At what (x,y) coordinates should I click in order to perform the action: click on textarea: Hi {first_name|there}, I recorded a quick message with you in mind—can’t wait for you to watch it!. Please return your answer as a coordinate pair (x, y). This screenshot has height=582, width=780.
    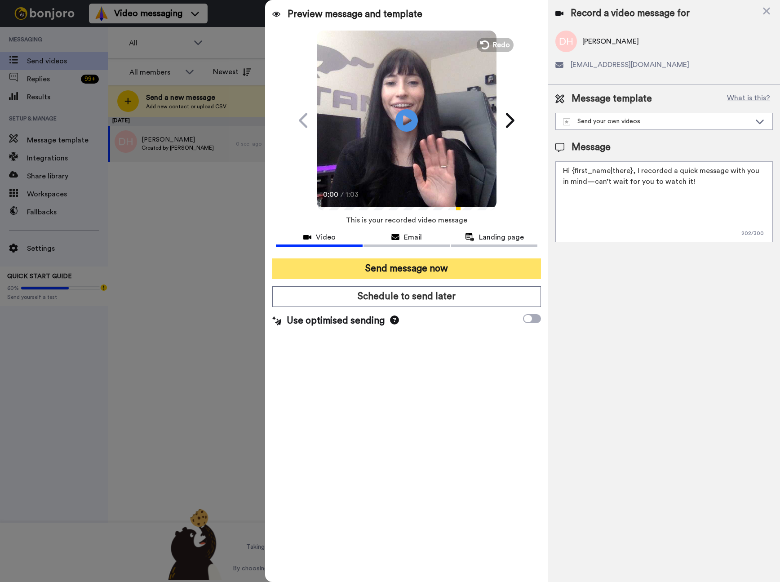
    Looking at the image, I should click on (664, 202).